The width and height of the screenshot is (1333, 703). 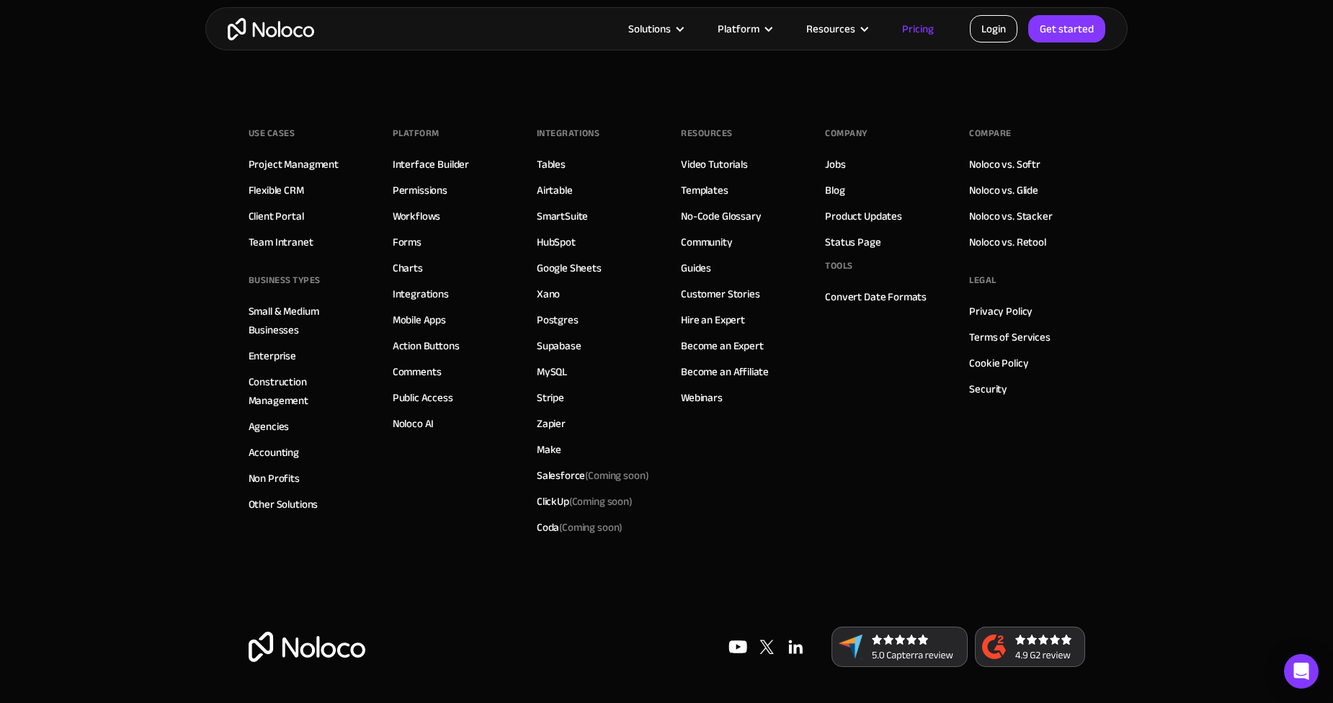 I want to click on a: Team Intranet, so click(x=281, y=242).